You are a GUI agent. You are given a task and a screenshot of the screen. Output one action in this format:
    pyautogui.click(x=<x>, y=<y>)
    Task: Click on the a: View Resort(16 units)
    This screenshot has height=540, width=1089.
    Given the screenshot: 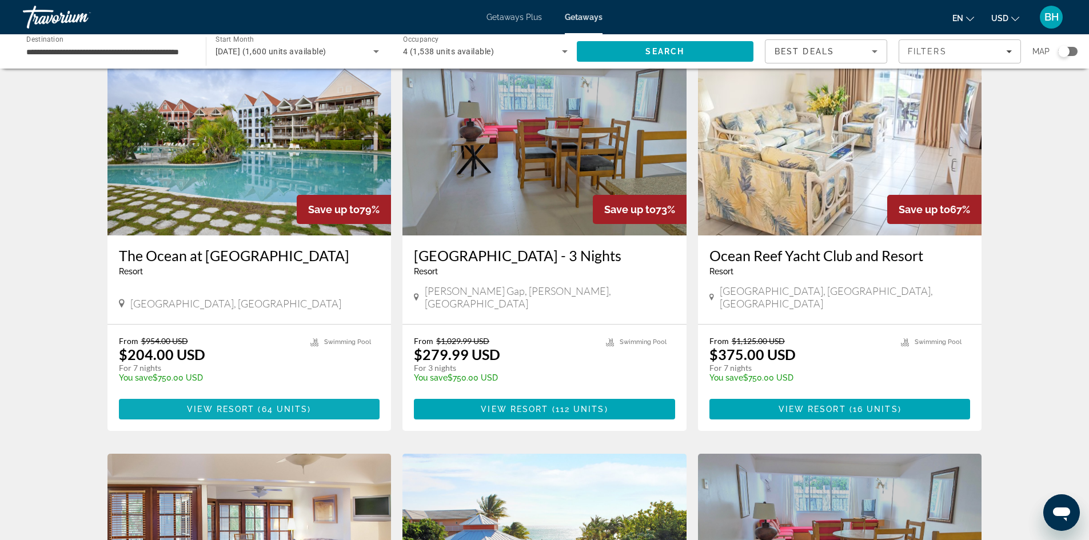 What is the action you would take?
    pyautogui.click(x=840, y=409)
    